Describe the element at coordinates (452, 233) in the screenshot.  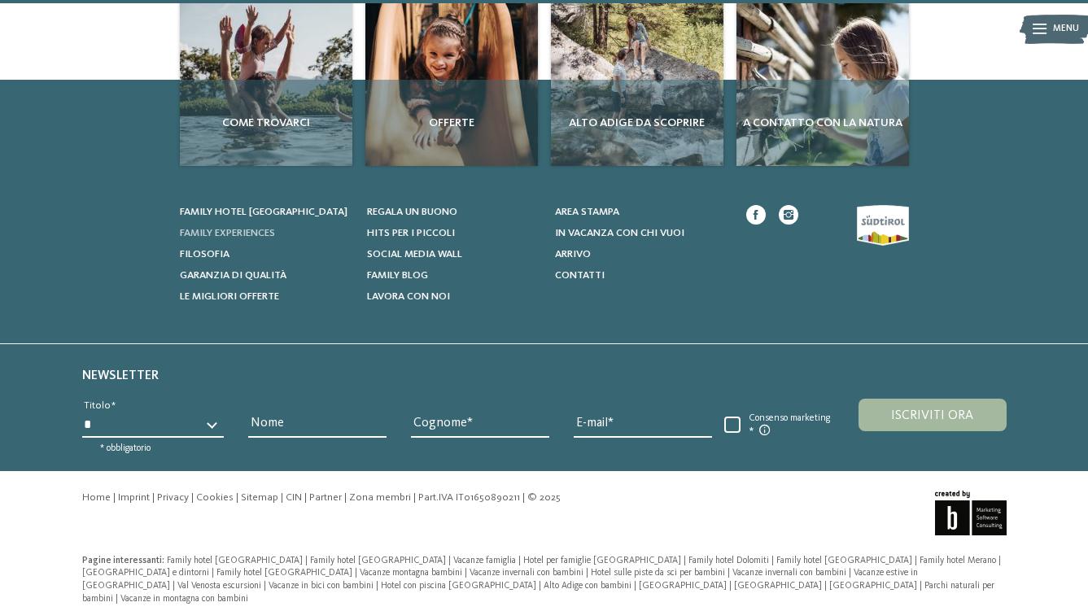
I see `a: Hits per i piccoli` at that location.